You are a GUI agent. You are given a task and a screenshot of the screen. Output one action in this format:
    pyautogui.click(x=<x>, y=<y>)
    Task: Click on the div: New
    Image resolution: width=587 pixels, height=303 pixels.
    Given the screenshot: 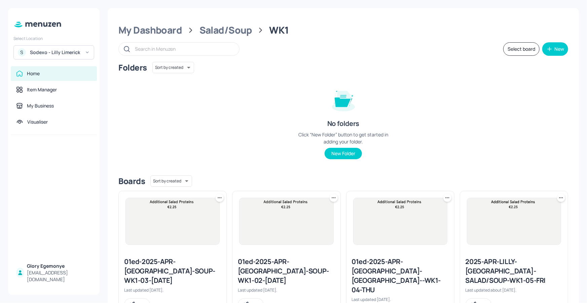 What is the action you would take?
    pyautogui.click(x=559, y=49)
    